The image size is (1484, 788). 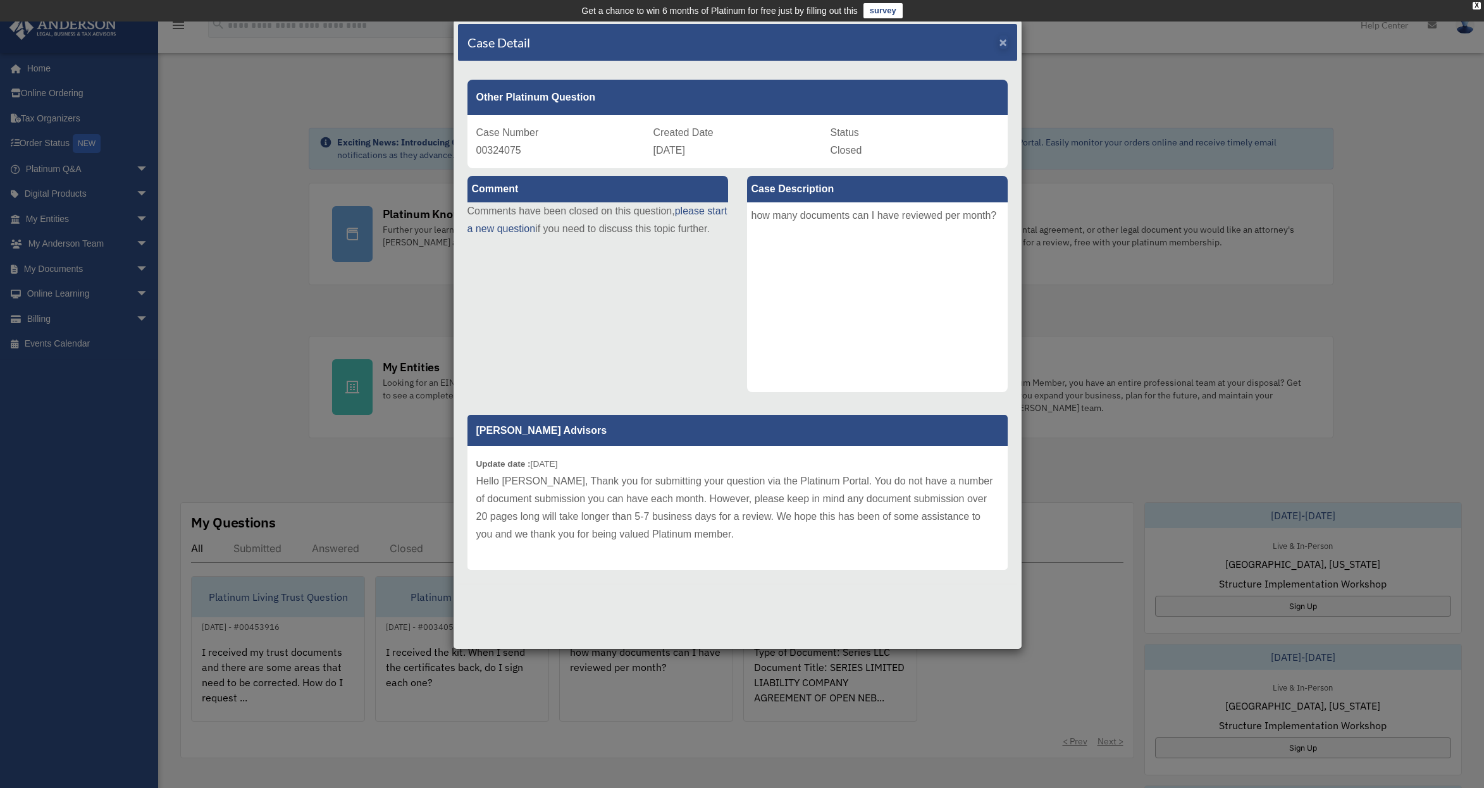 What do you see at coordinates (503, 464) in the screenshot?
I see `b: Update date :` at bounding box center [503, 464].